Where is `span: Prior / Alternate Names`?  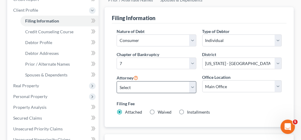 span: Prior / Alternate Names is located at coordinates (47, 64).